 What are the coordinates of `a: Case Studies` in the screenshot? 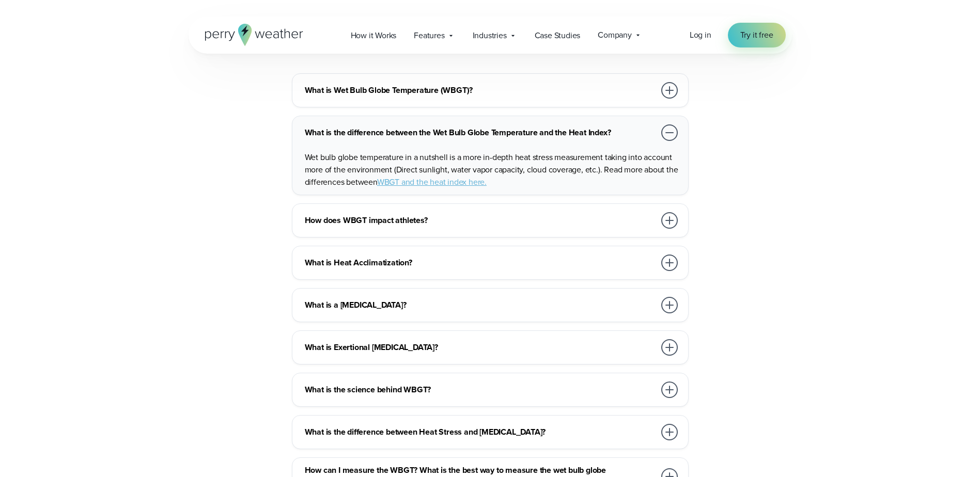 It's located at (557, 35).